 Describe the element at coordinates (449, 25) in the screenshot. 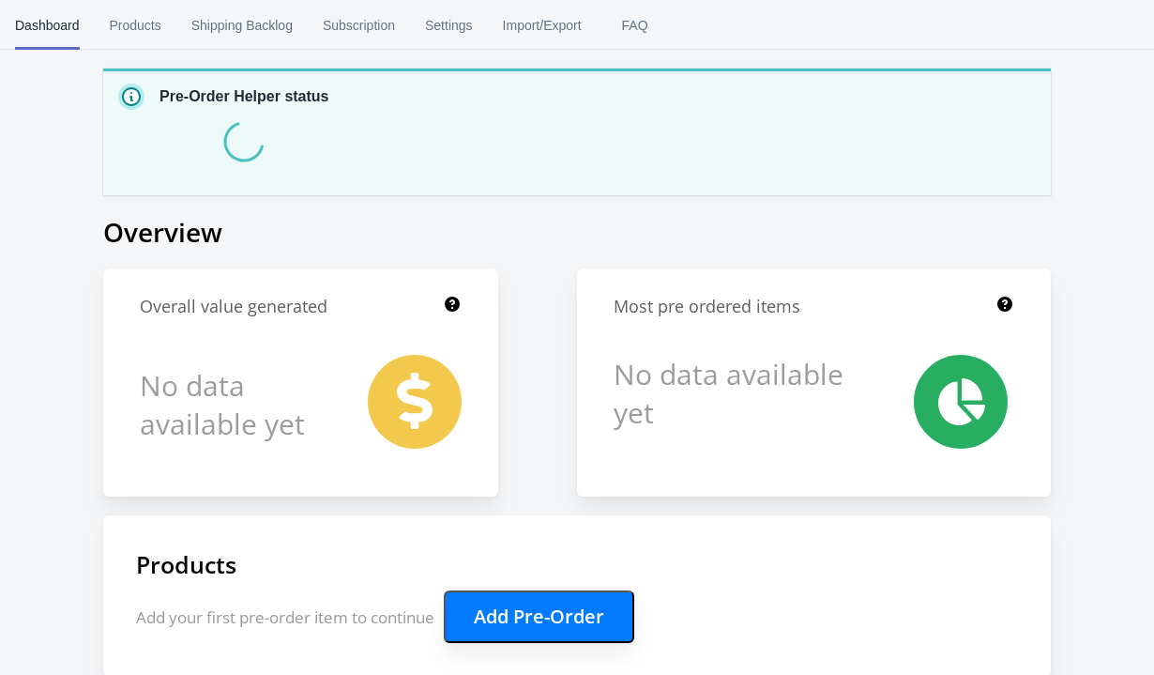

I see `span: Settings` at that location.